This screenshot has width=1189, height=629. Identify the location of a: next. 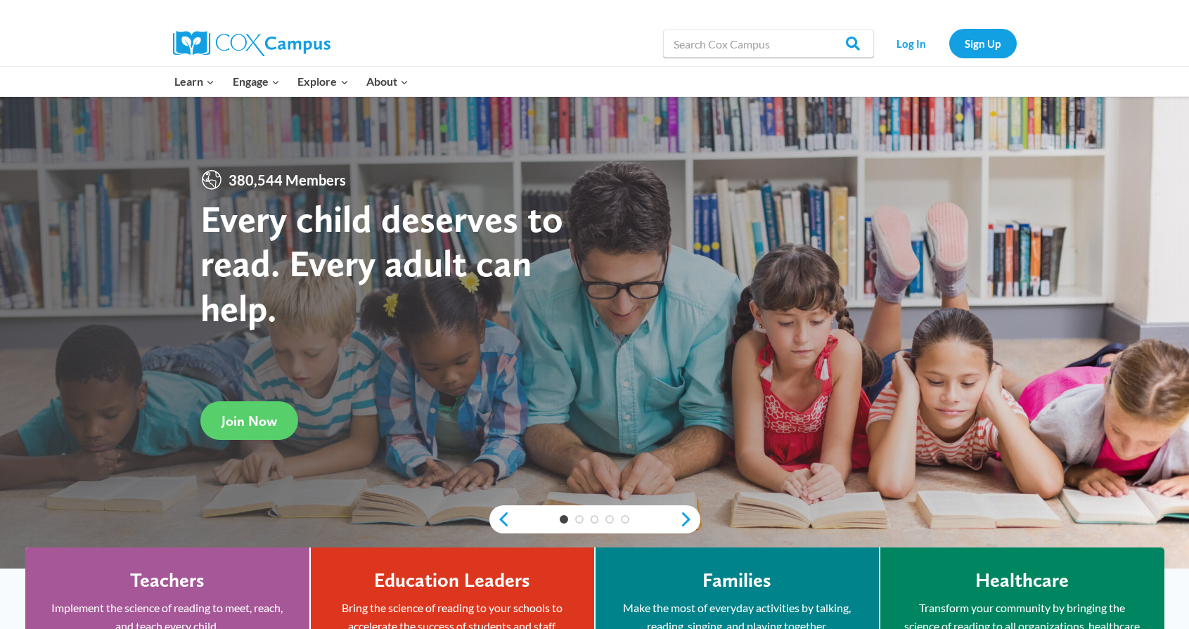
(690, 519).